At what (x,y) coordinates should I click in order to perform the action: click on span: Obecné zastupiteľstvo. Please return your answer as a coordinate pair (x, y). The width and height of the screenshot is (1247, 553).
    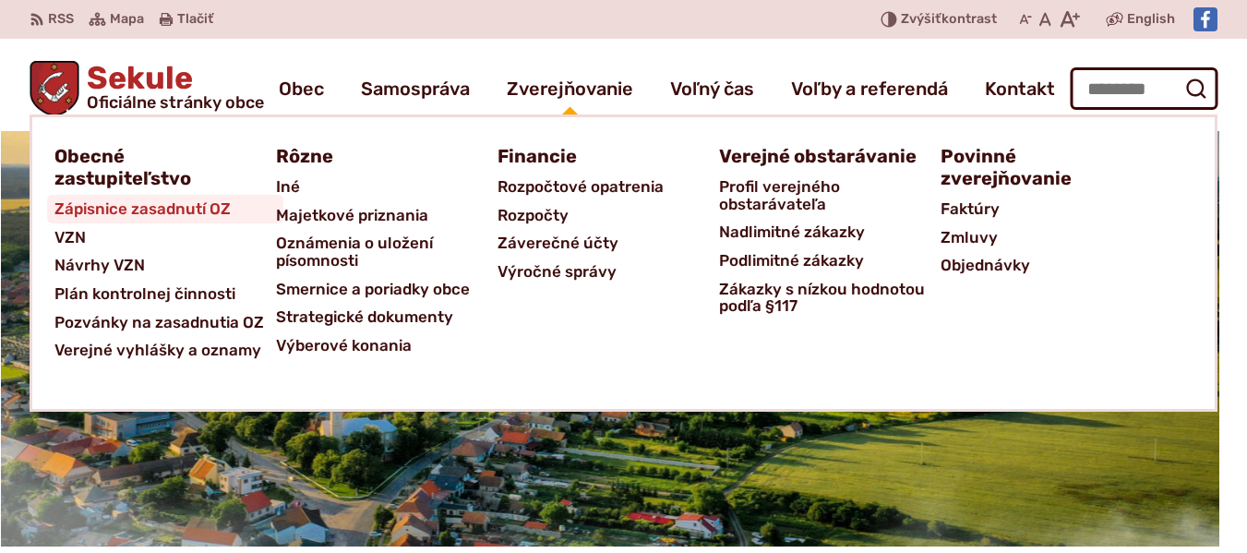
    Looking at the image, I should click on (154, 167).